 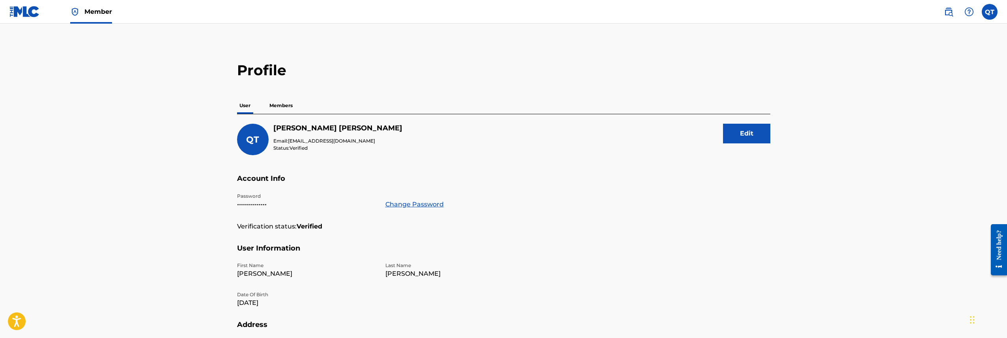 I want to click on h5: User Information, so click(x=504, y=253).